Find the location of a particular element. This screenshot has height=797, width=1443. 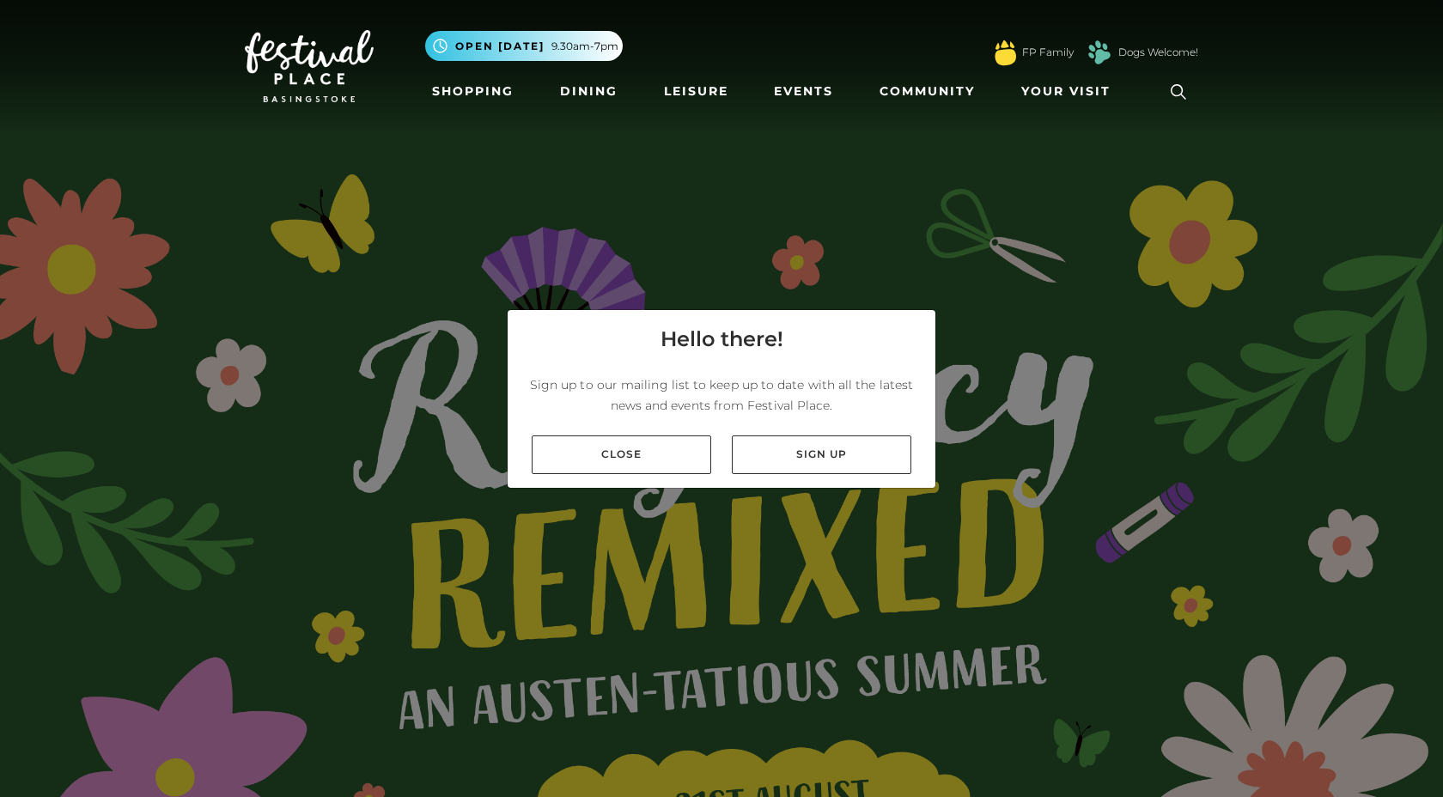

a: Community is located at coordinates (927, 91).